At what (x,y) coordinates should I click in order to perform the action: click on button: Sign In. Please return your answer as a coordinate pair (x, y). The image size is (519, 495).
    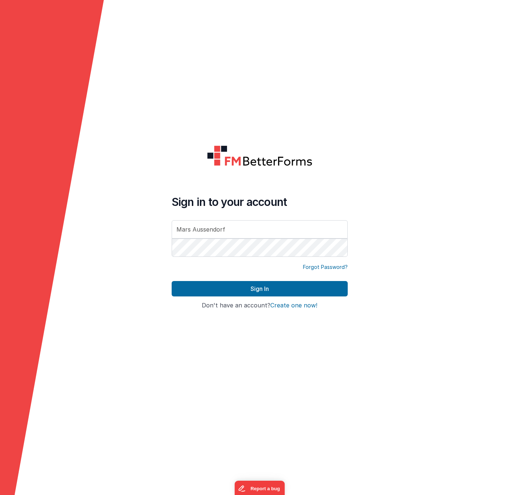
    Looking at the image, I should click on (260, 289).